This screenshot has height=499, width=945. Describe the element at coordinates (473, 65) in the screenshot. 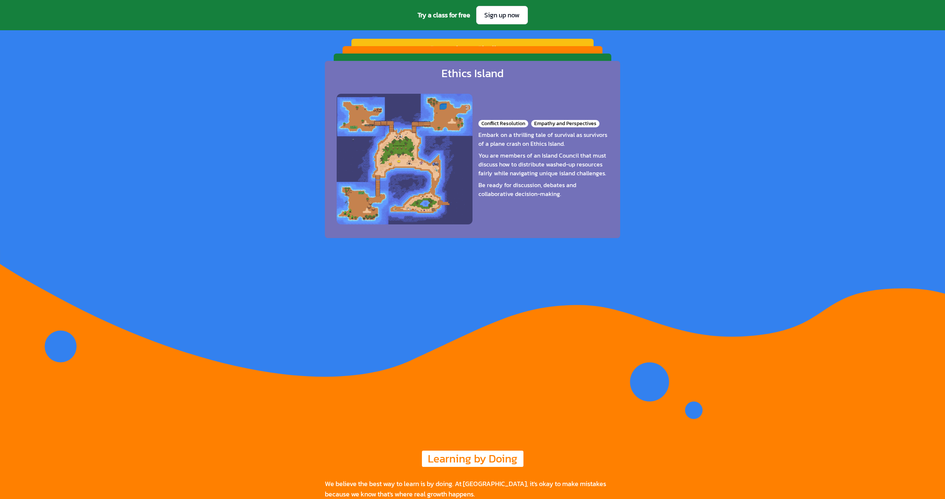

I see `div: Galactic Gear Masters` at that location.